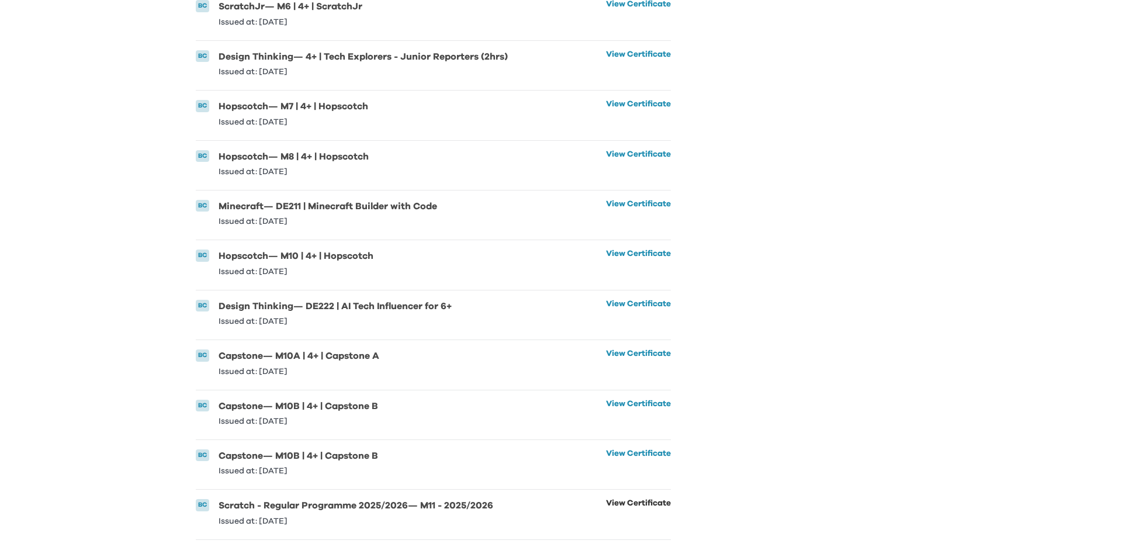 The height and width of the screenshot is (554, 1122). What do you see at coordinates (356, 505) in the screenshot?
I see `h6: Scratch - Regular Programme 2025/2026 — M11 - 2025/2026` at bounding box center [356, 505].